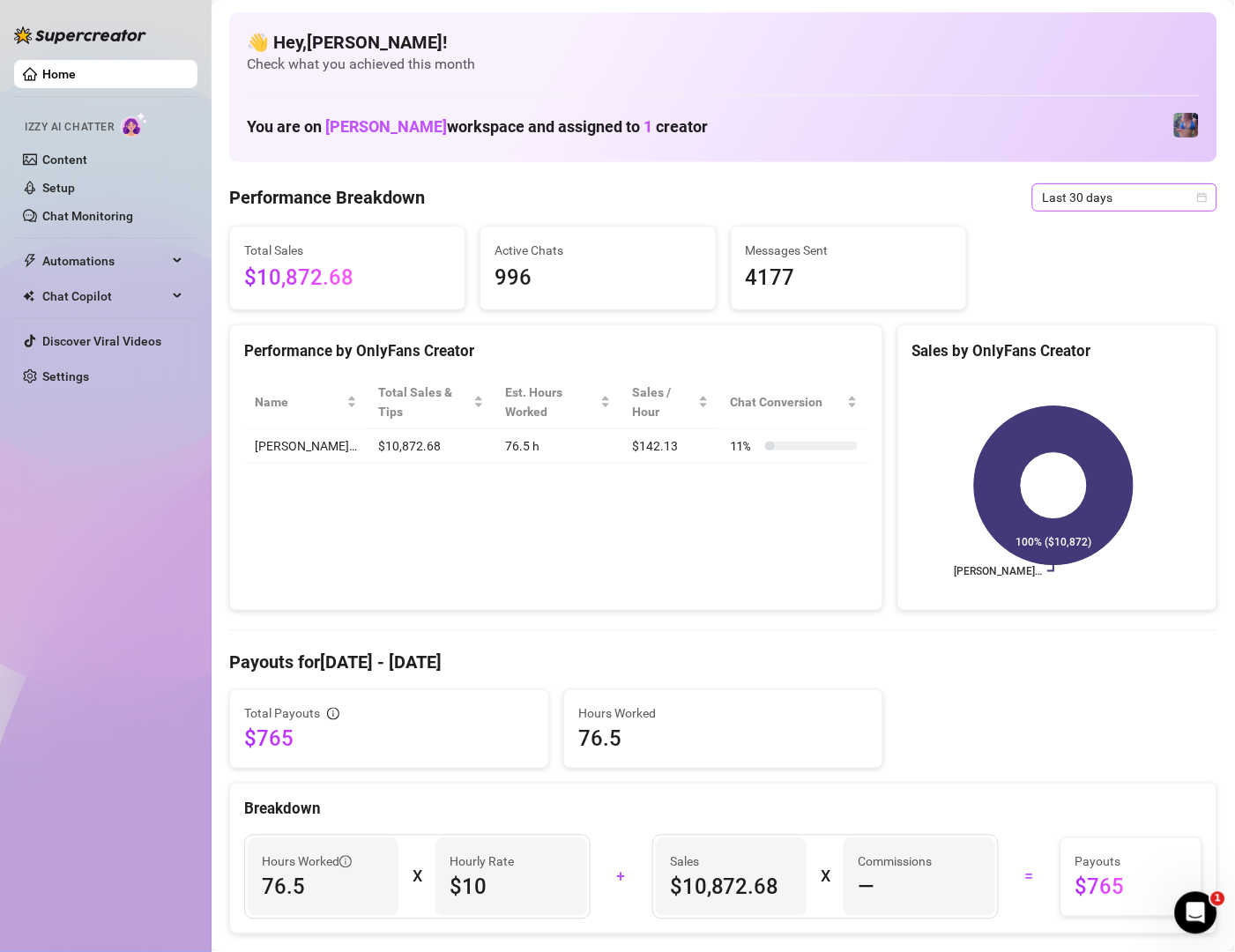  What do you see at coordinates (28, 296) in the screenshot?
I see `img: Chat Copilot` at bounding box center [28, 296].